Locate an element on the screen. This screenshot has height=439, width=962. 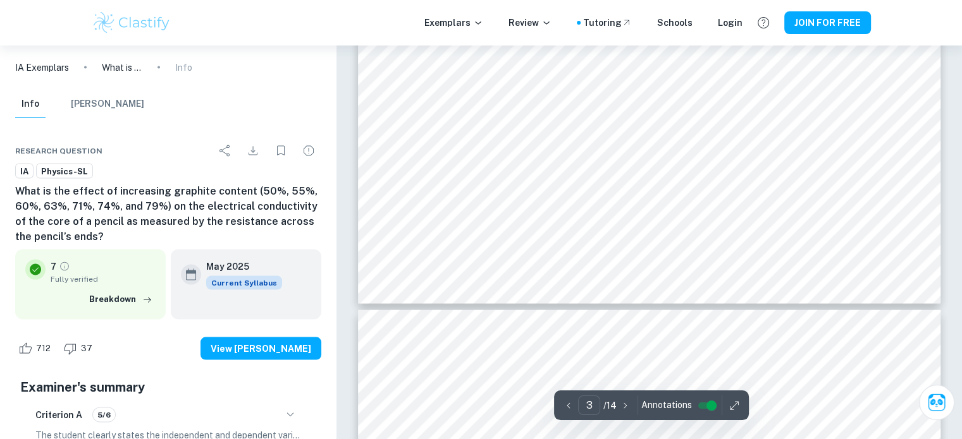
a: Physics-SL is located at coordinates (64, 171).